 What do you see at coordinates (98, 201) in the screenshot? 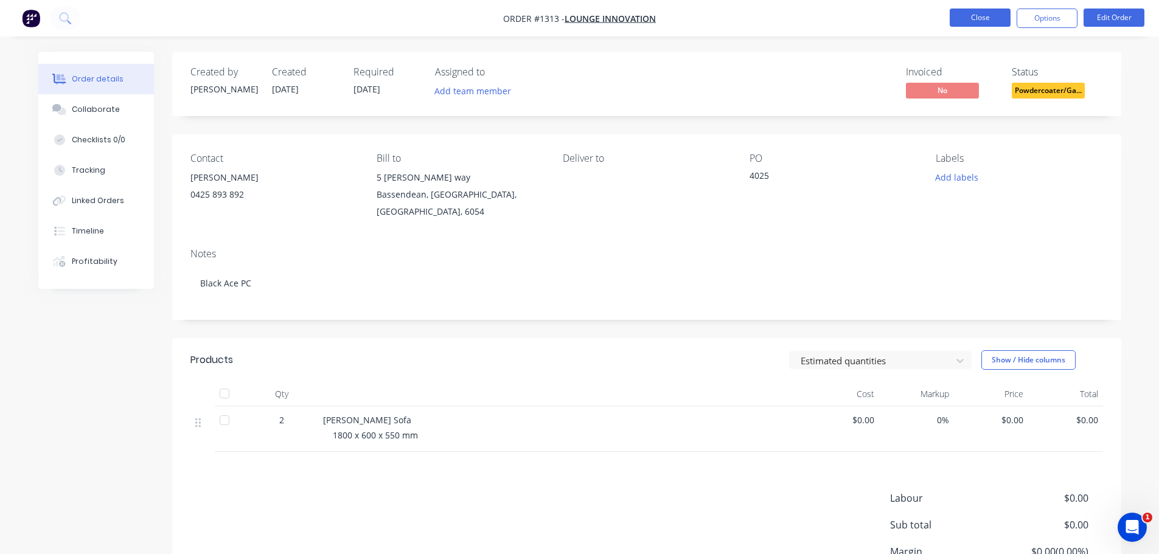
I see `div: Linked Orders` at bounding box center [98, 201].